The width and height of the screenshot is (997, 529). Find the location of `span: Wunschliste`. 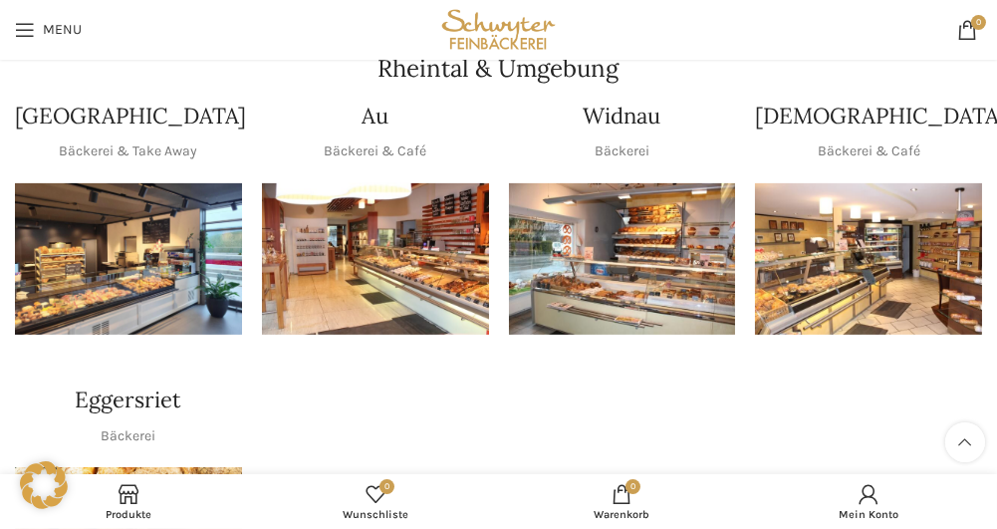

span: Wunschliste is located at coordinates (376, 514).